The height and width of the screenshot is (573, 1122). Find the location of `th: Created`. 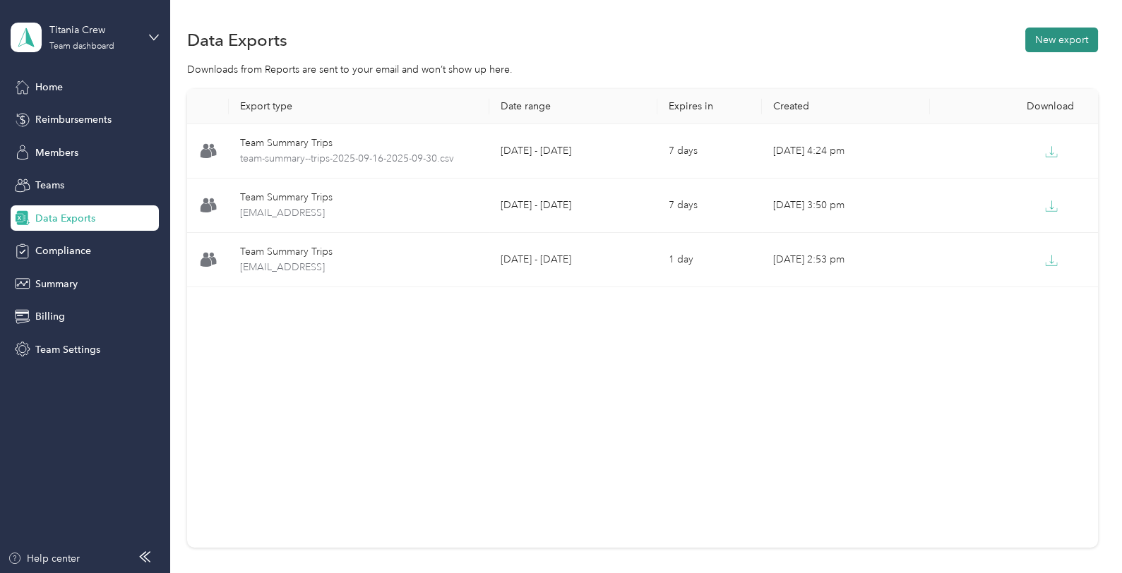

th: Created is located at coordinates (846, 107).